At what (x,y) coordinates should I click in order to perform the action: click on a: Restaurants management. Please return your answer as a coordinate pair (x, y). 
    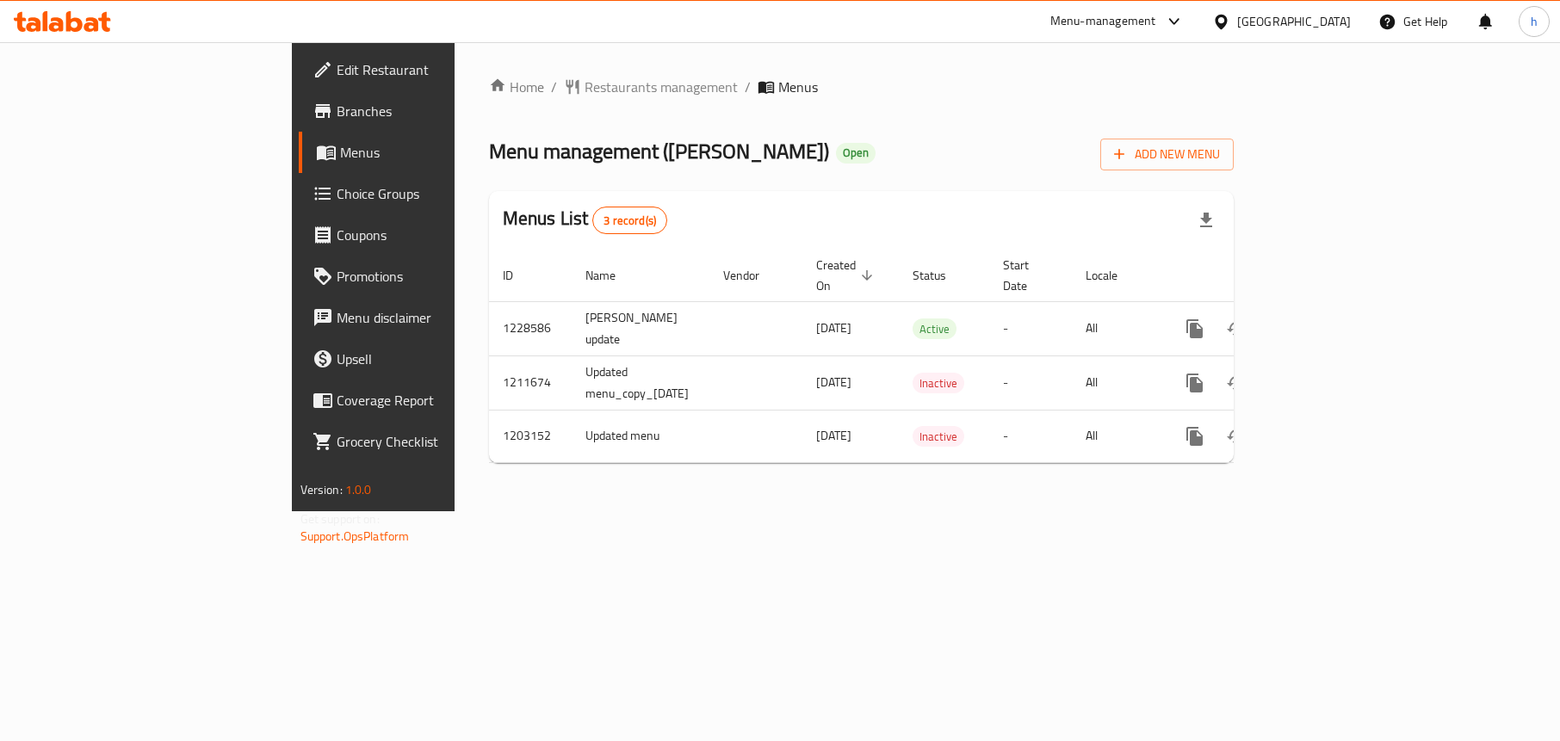
    Looking at the image, I should click on (651, 87).